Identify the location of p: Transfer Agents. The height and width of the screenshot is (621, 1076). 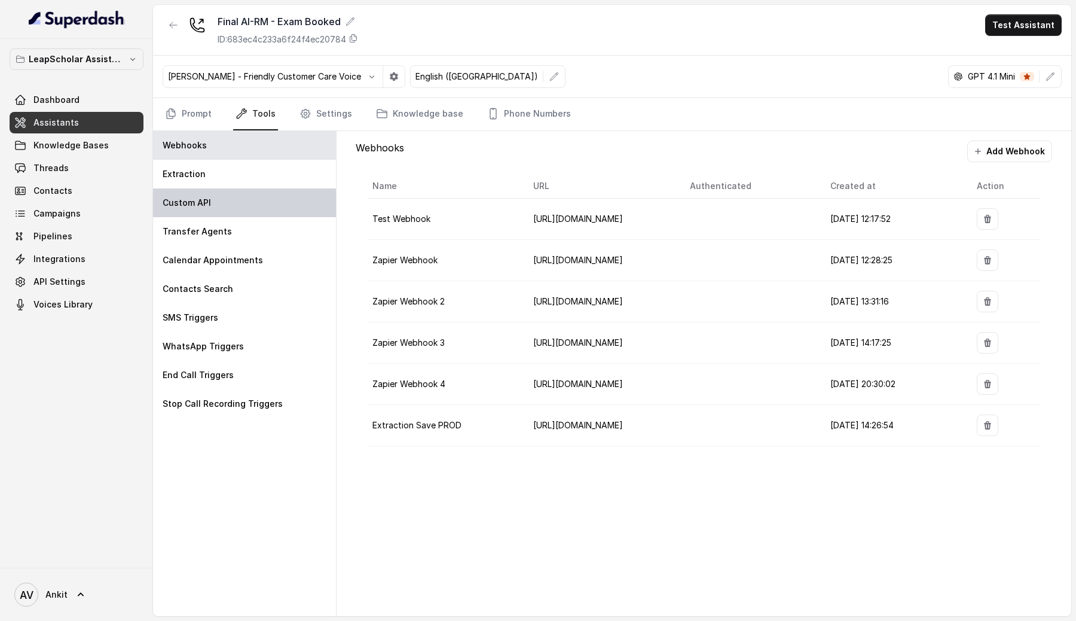
(197, 231).